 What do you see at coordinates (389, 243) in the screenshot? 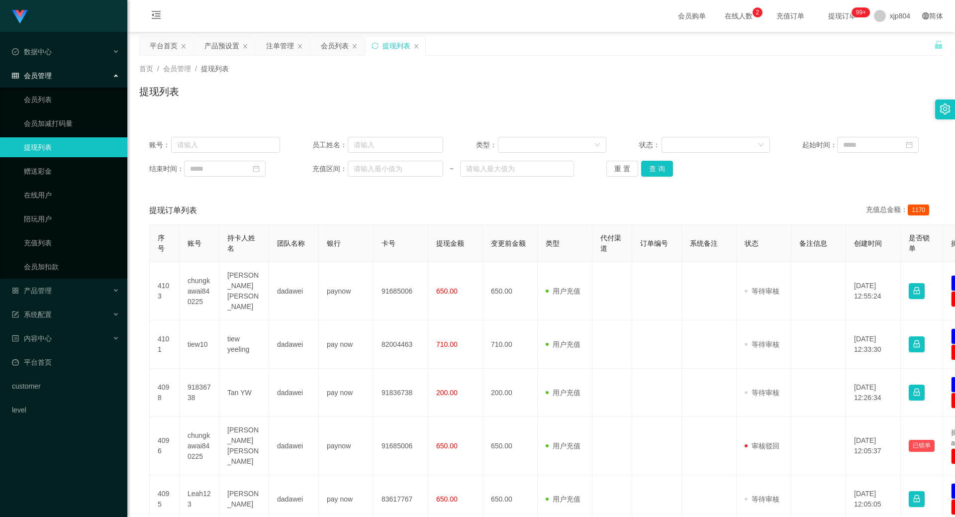
I see `span: 卡号` at bounding box center [389, 243].